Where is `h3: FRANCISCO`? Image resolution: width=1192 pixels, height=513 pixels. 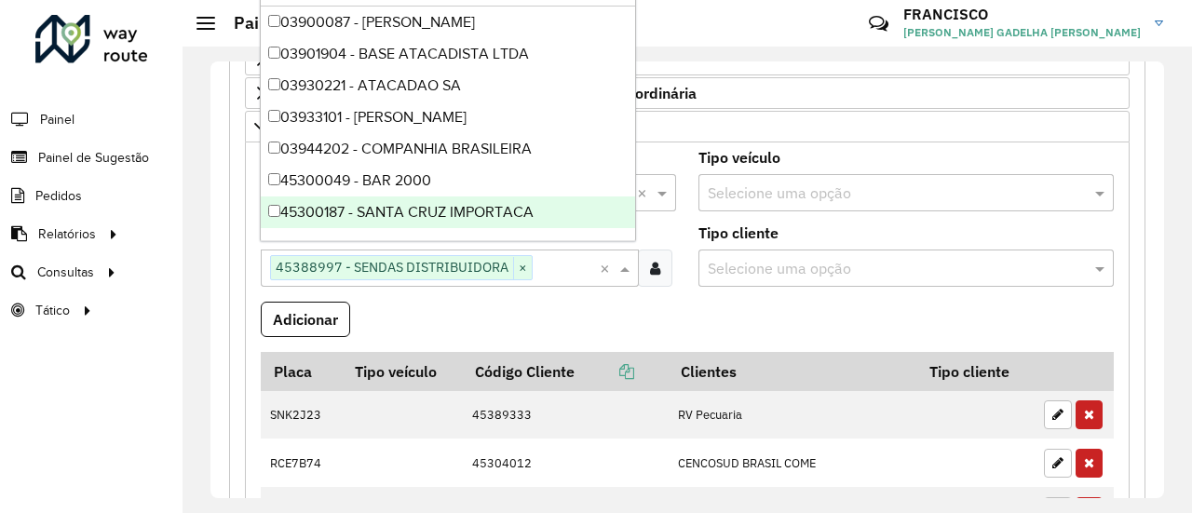
h3: FRANCISCO is located at coordinates (1022, 14).